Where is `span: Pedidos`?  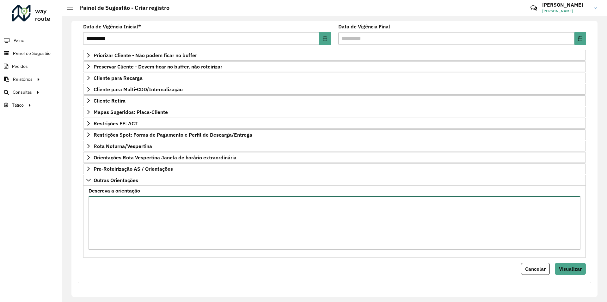
span: Pedidos is located at coordinates (20, 66).